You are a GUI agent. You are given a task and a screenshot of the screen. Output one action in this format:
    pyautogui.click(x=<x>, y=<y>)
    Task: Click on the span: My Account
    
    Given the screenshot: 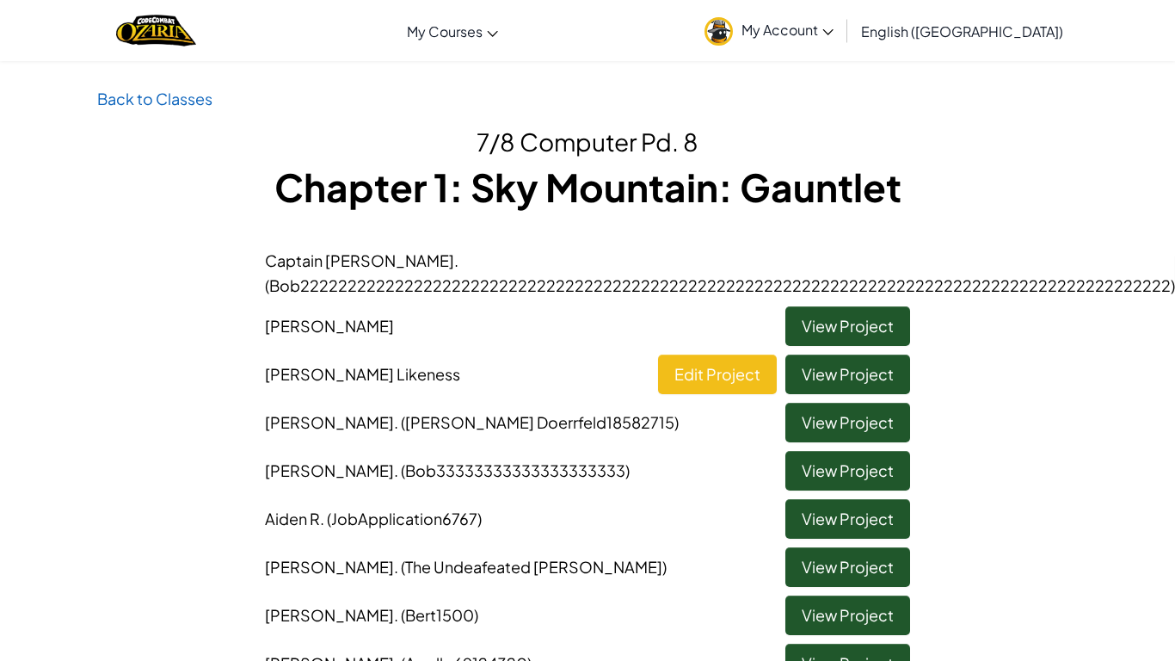 What is the action you would take?
    pyautogui.click(x=787, y=29)
    